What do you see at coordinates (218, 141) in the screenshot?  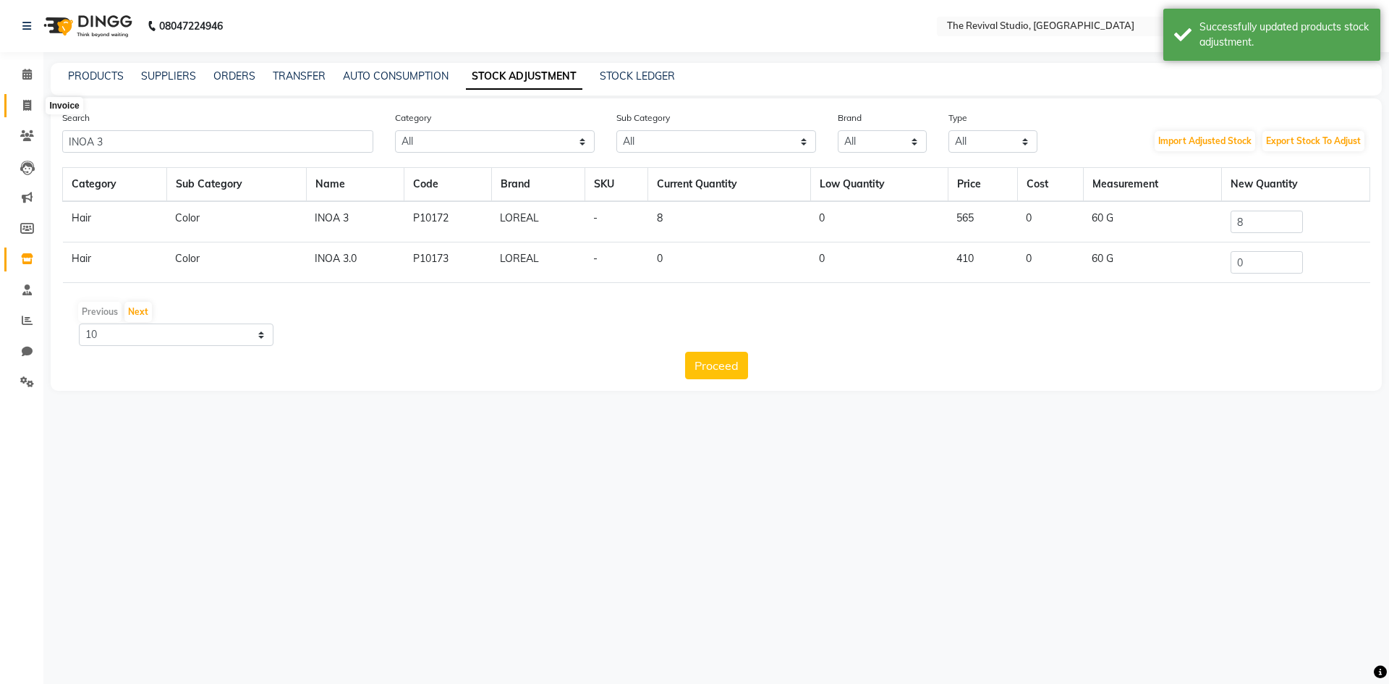 I see `input: Search Product` at bounding box center [218, 141].